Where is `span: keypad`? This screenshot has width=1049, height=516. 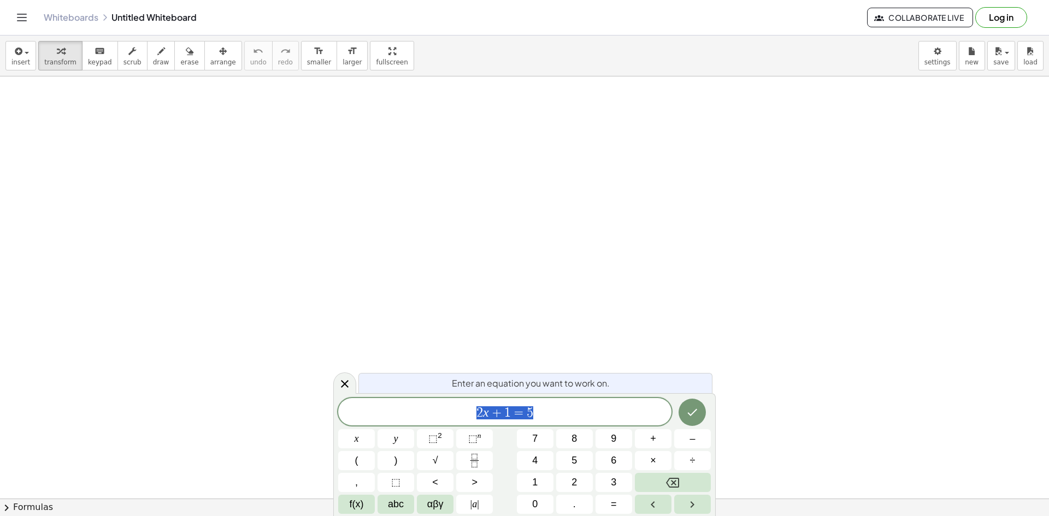
span: keypad is located at coordinates (100, 62).